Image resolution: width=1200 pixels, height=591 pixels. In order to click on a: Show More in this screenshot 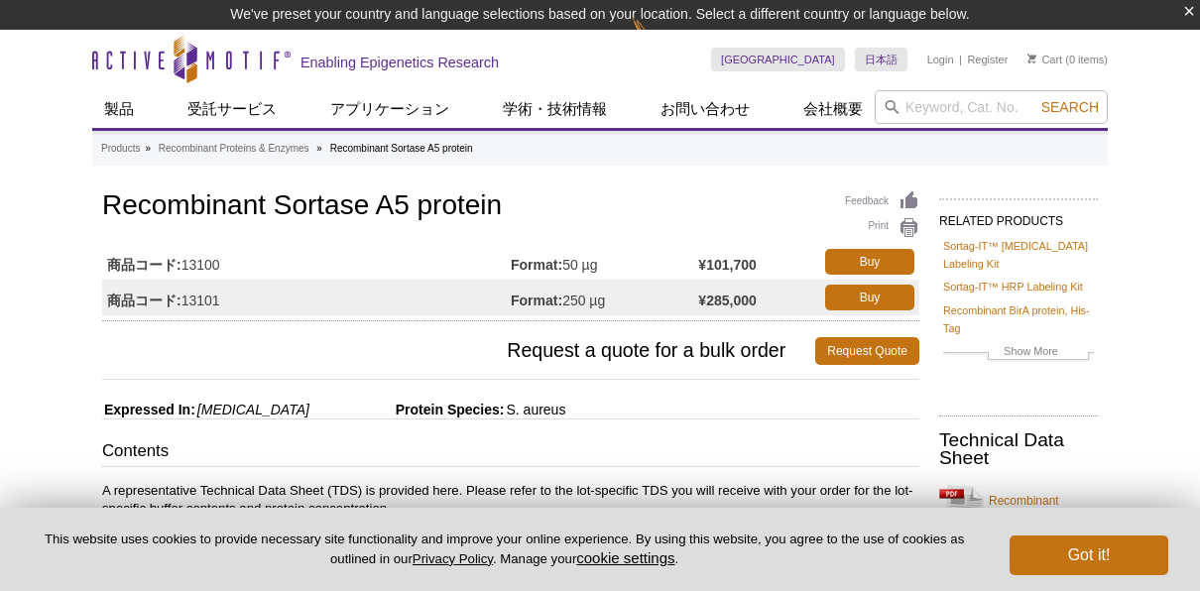, I will do `click(1018, 353)`.